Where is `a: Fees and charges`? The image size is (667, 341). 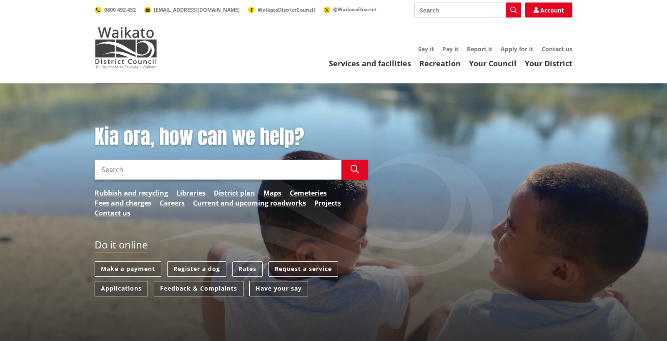 a: Fees and charges is located at coordinates (123, 203).